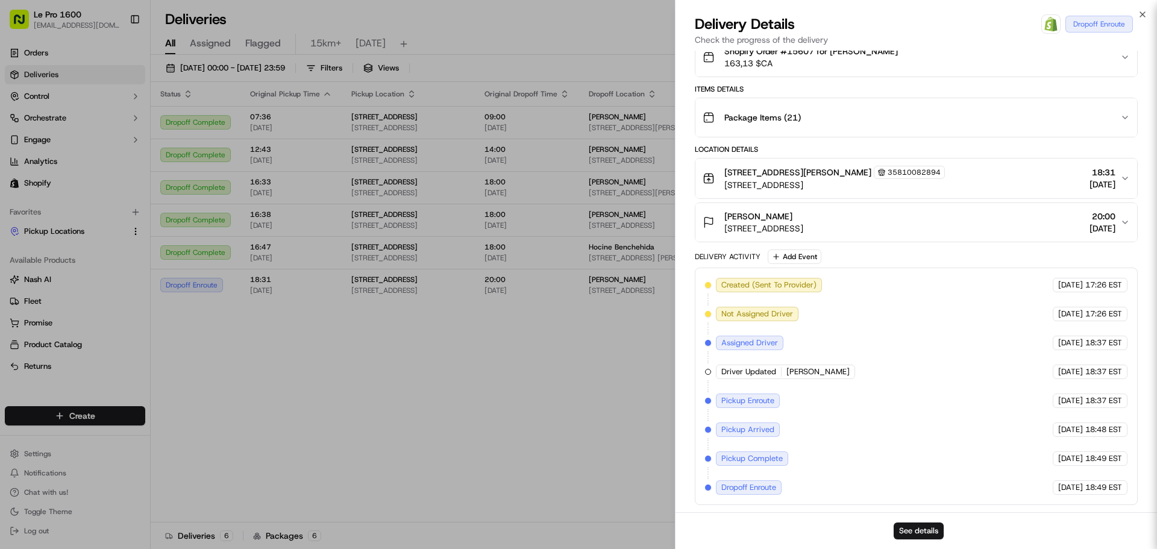 The width and height of the screenshot is (1157, 549). Describe the element at coordinates (212, 126) in the screenshot. I see `button: Start new chat` at that location.